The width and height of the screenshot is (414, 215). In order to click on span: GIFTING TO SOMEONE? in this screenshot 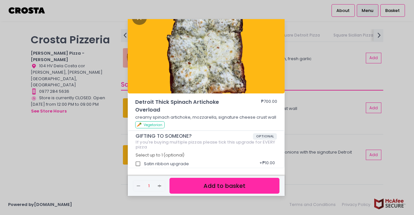, I will do `click(194, 136)`.